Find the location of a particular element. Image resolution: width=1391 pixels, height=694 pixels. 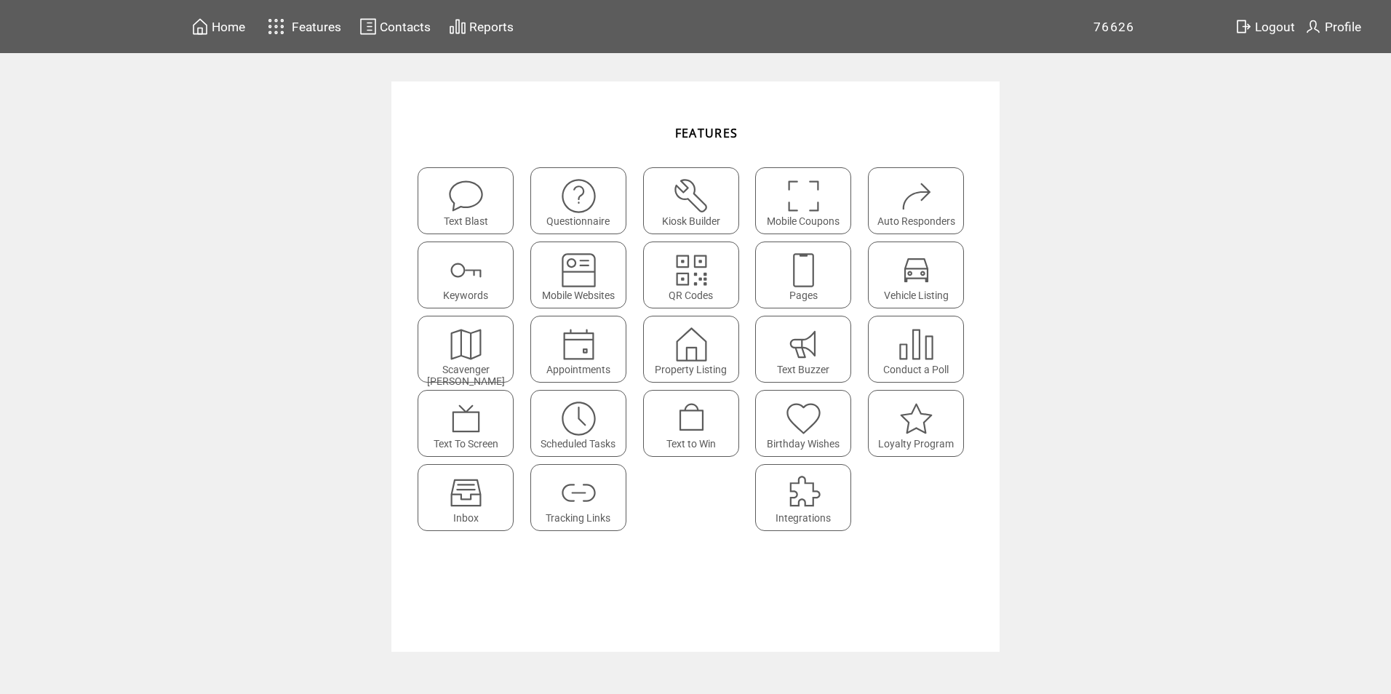

img: questionnaire.svg is located at coordinates (578, 196).